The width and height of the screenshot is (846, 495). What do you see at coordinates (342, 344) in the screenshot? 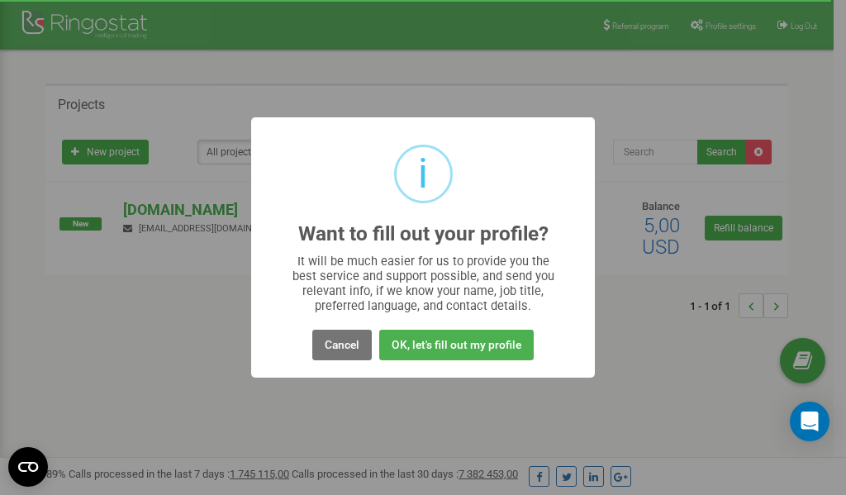
I see `button: Cancel` at bounding box center [342, 344].